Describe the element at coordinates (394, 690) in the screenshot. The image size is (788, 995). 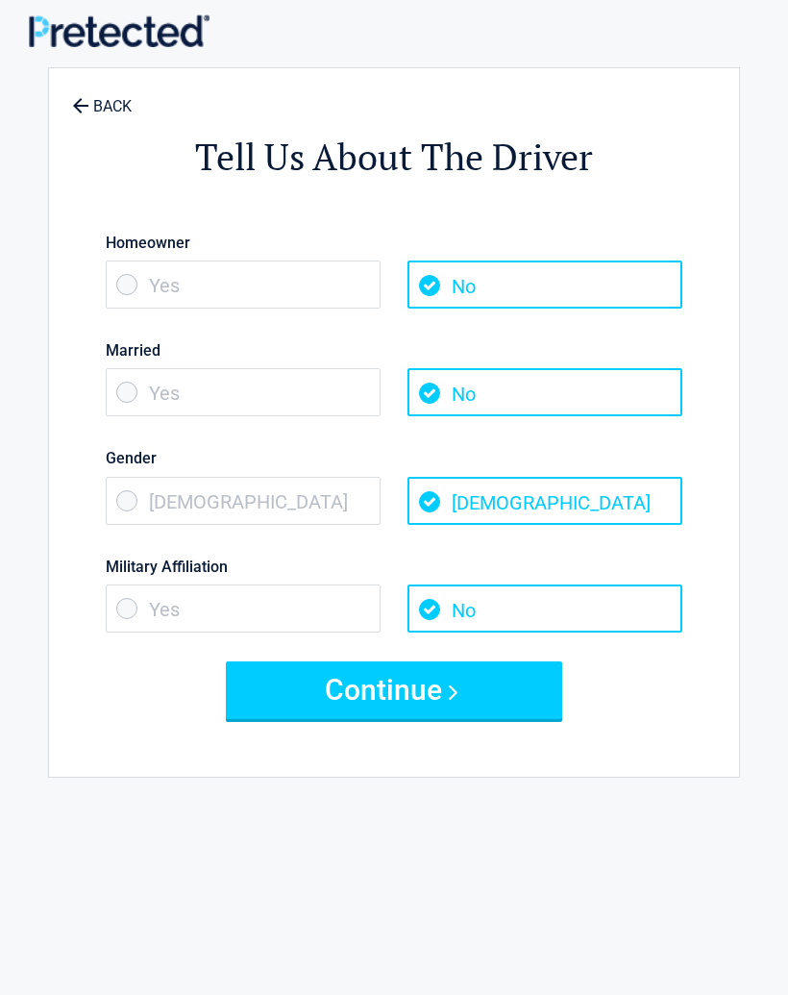
I see `button: Continue` at that location.